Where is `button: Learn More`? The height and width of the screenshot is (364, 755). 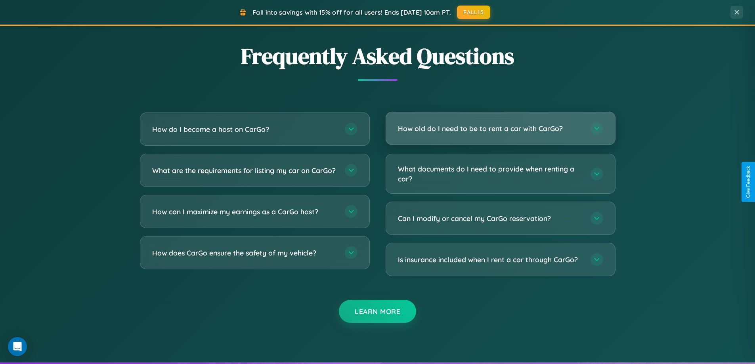 button: Learn More is located at coordinates (378, 312).